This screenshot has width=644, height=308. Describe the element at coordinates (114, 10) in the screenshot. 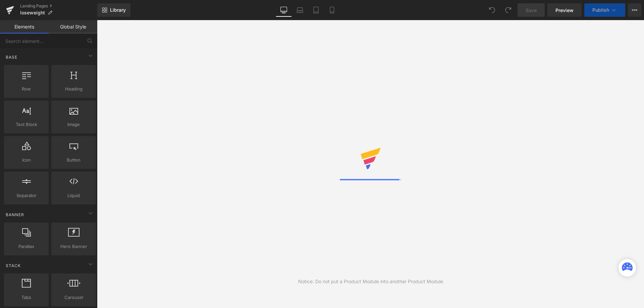

I see `a: New Library` at that location.